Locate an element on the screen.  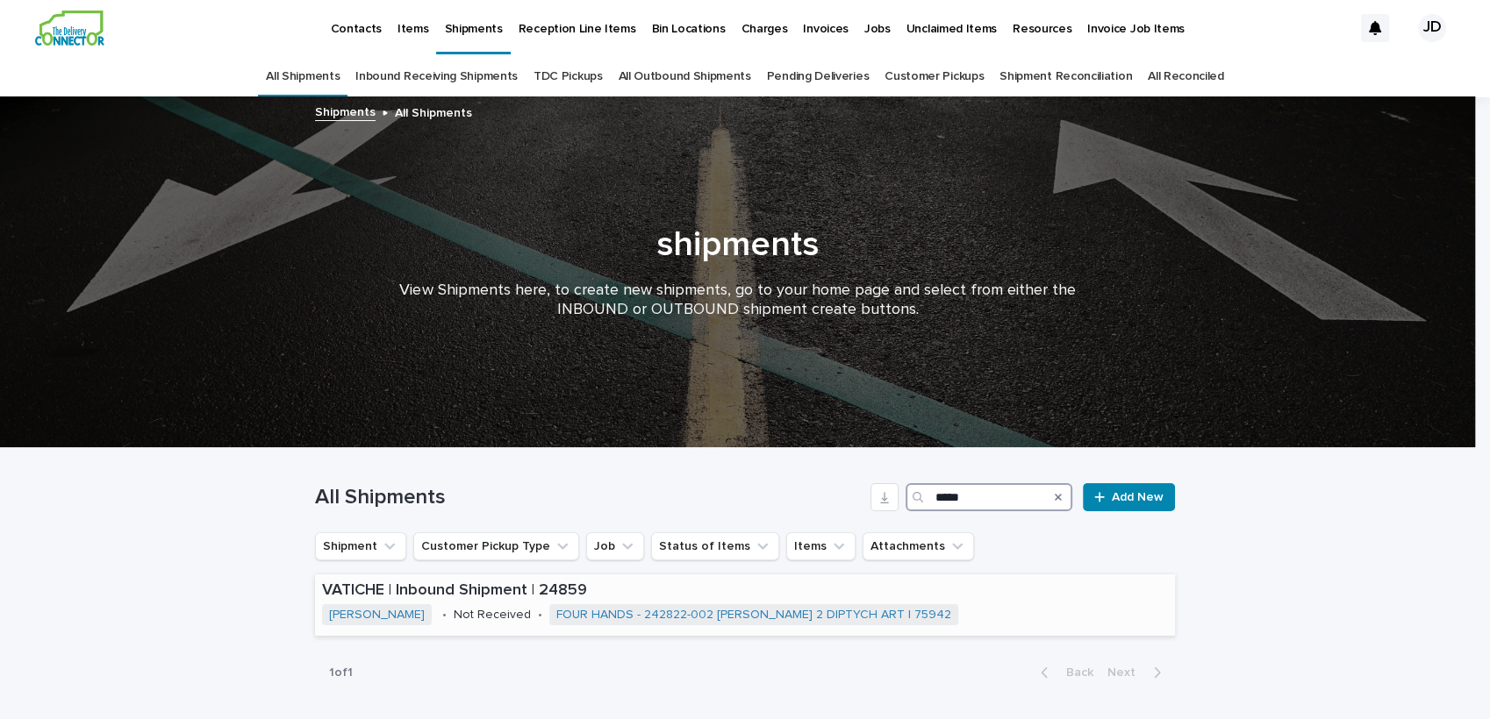
p: All Shipments is located at coordinates (433, 111).